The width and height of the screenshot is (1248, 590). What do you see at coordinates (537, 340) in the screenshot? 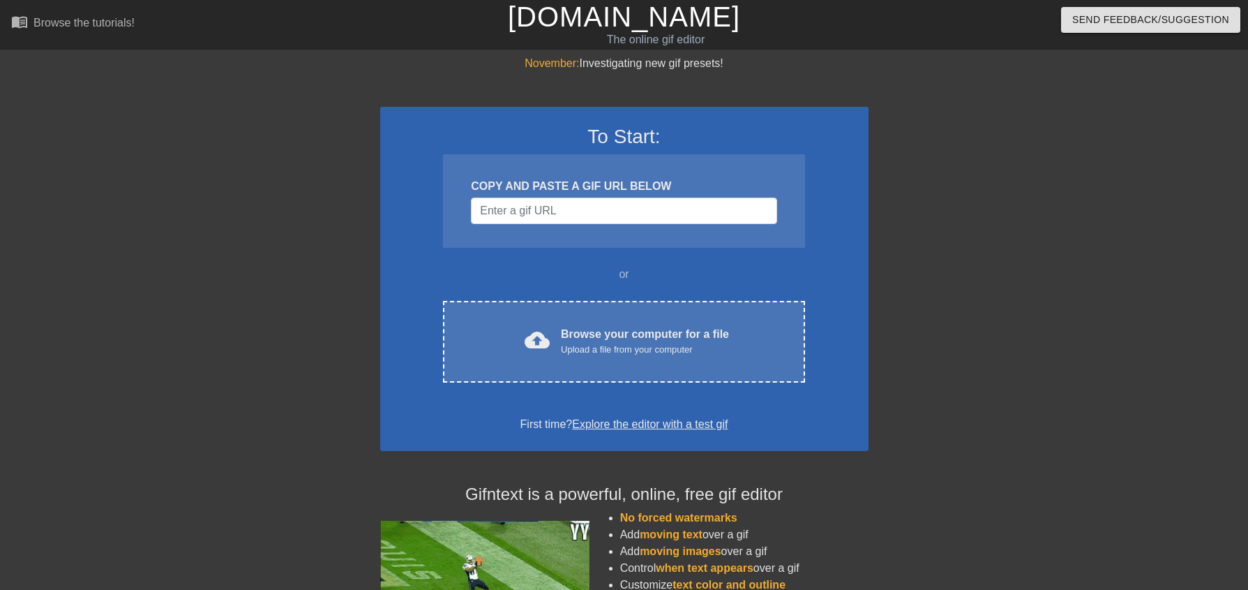
I see `span: cloud_upload` at bounding box center [537, 340].